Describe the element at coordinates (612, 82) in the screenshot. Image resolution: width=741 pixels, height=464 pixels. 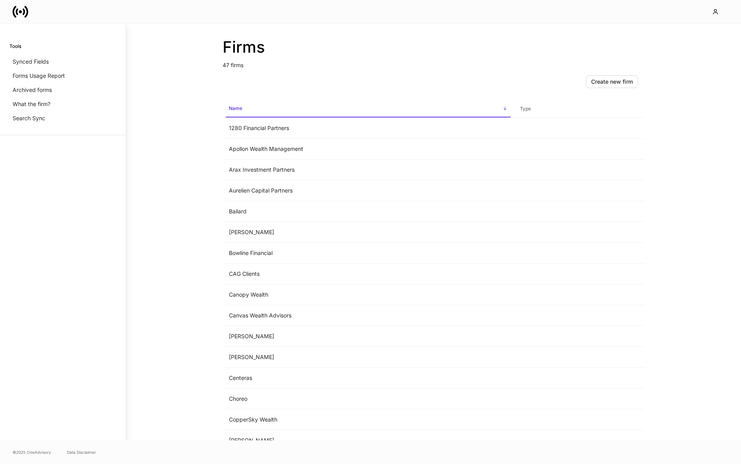
I see `div: Create new firm` at that location.